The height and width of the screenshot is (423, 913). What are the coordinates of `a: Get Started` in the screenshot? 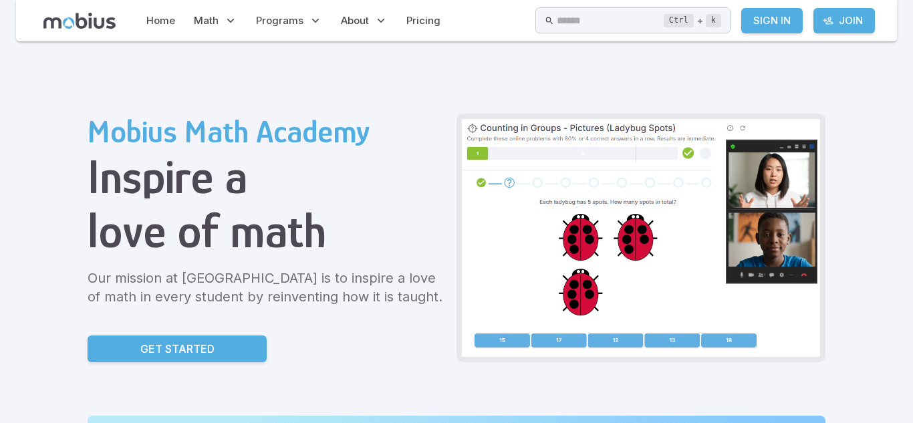 It's located at (177, 349).